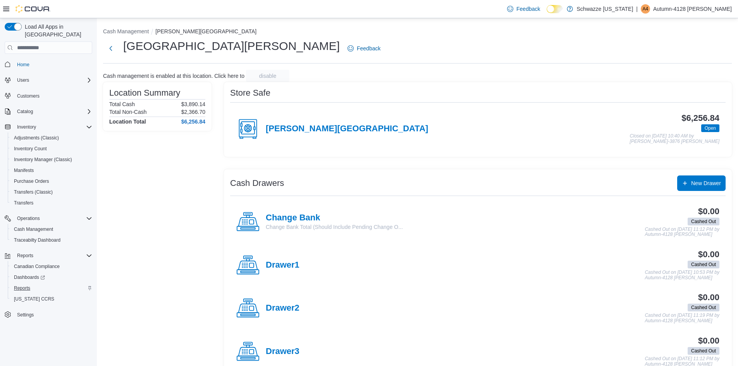  Describe the element at coordinates (52, 170) in the screenshot. I see `span: Manifests` at that location.